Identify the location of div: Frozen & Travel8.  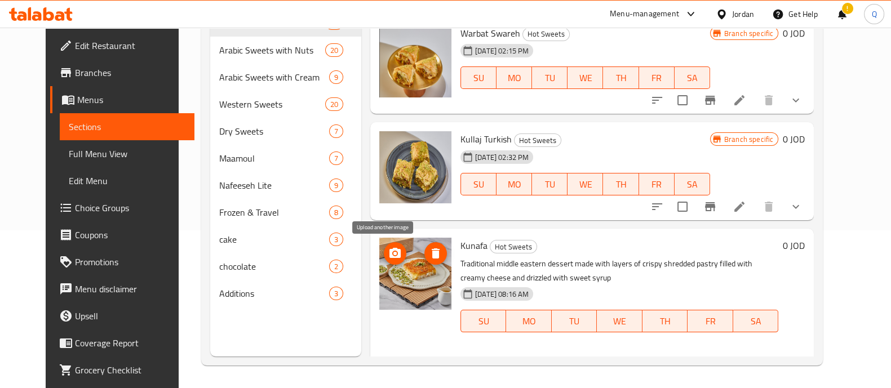
(286, 212).